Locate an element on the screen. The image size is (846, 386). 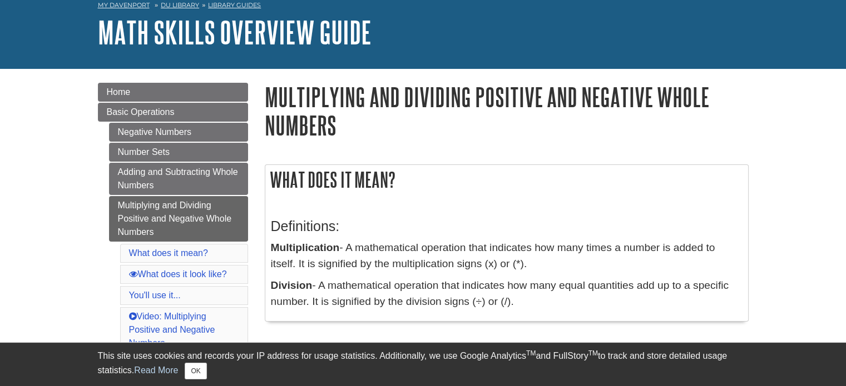
a: Home is located at coordinates (173, 92).